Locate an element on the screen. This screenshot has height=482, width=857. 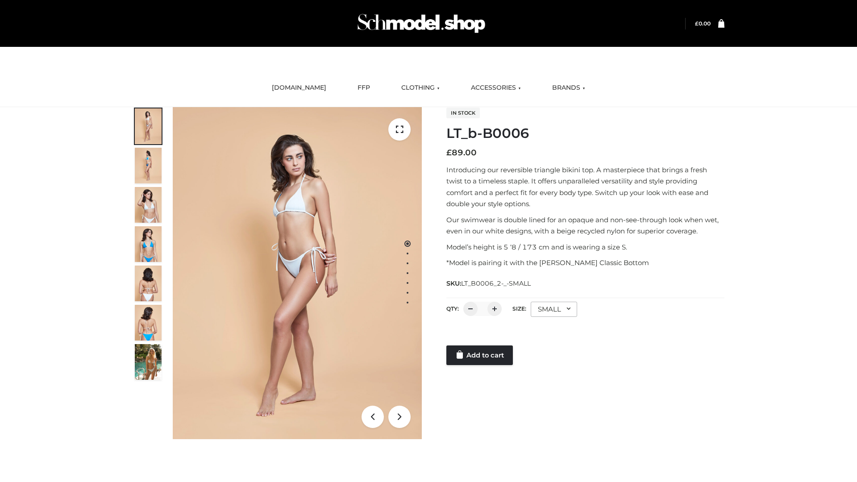
a: FFP is located at coordinates (364, 88).